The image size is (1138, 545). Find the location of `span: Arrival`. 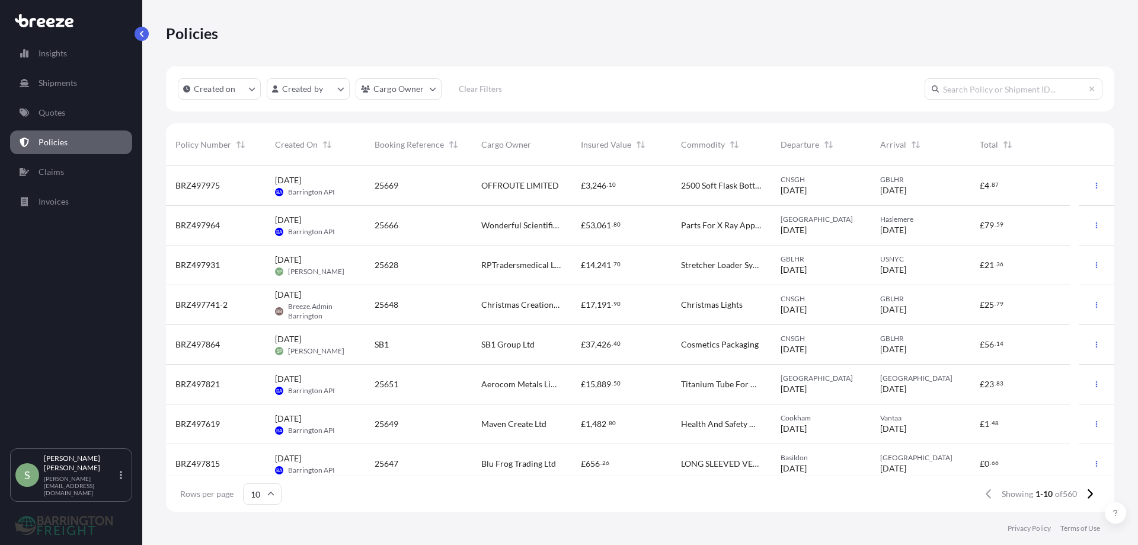

span: Arrival is located at coordinates (893, 145).